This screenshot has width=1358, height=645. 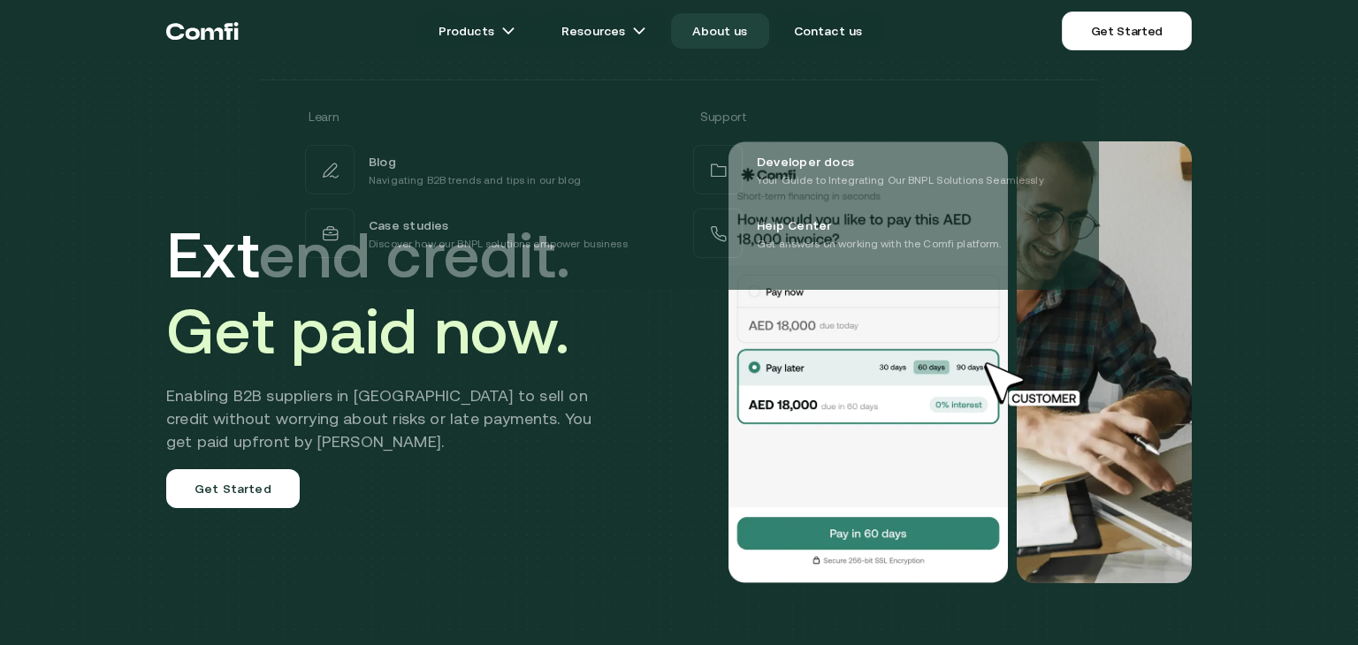 I want to click on a: BlogNavigating B2B trends and tips in our blog, so click(x=485, y=170).